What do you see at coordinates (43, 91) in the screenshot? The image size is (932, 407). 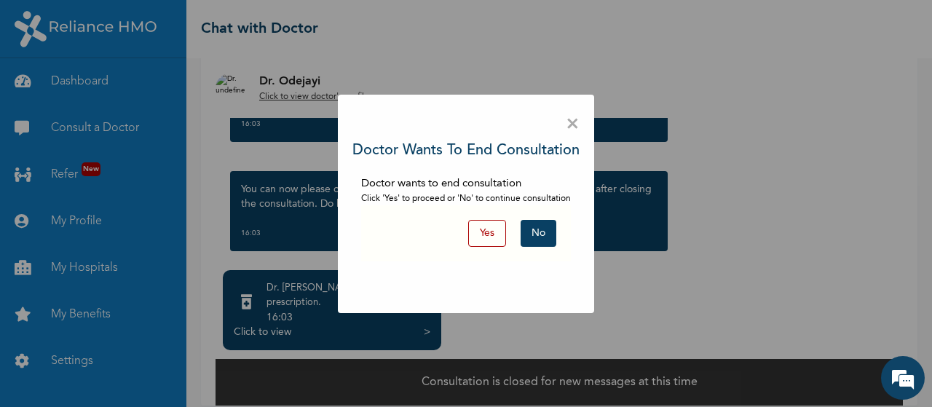 I see `img: d_794563401_company_1708531726252_794563401` at bounding box center [43, 91].